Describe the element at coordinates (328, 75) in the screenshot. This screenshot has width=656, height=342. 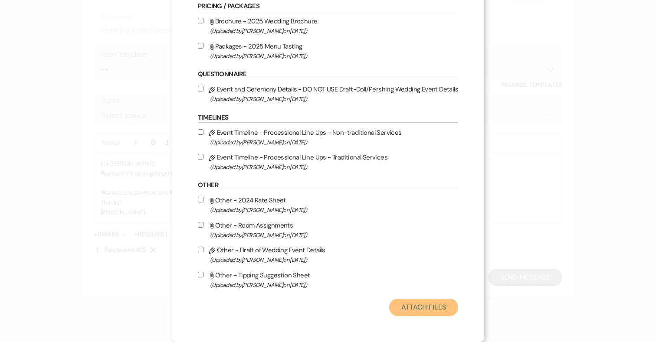
I see `h6: Questionnaire` at that location.